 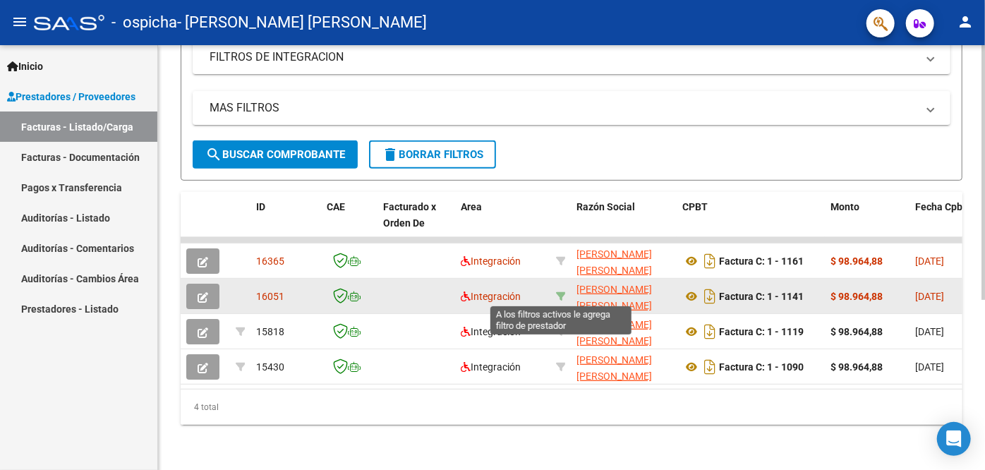 What do you see at coordinates (572, 57) in the screenshot?
I see `mat-expansion-panel-header: FILTROS DE INTEGRACION` at bounding box center [572, 57].